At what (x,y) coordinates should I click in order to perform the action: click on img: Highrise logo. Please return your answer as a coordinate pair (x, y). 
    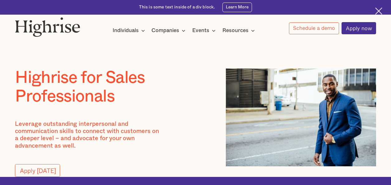
    Looking at the image, I should click on (48, 27).